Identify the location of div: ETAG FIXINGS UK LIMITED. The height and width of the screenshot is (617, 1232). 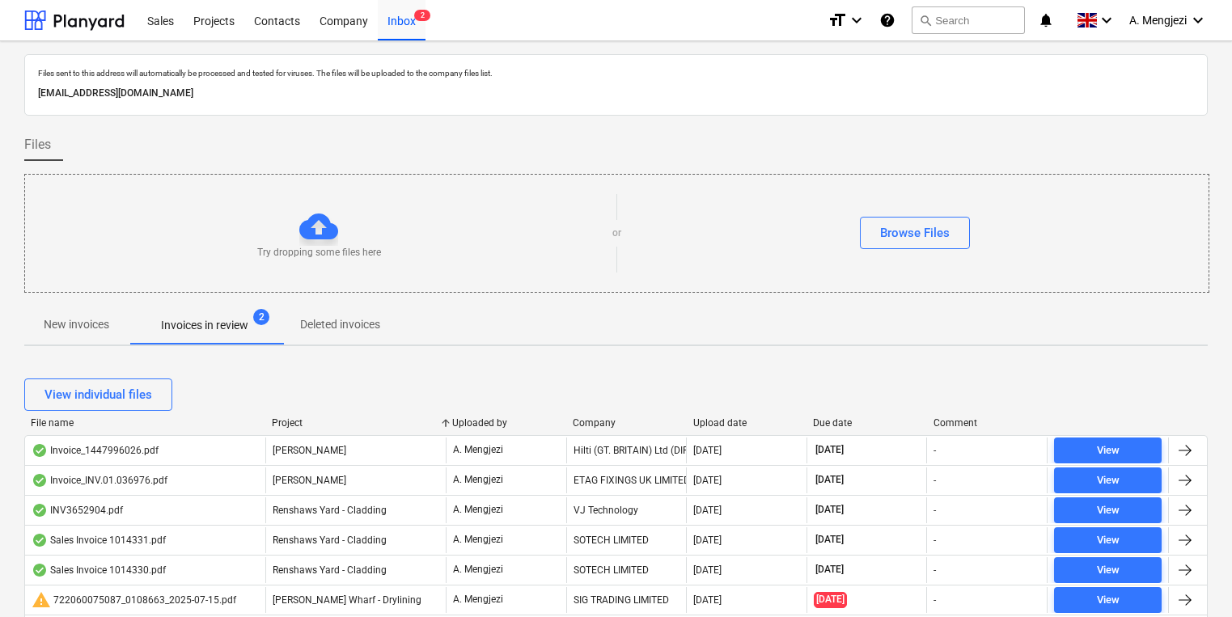
(626, 481).